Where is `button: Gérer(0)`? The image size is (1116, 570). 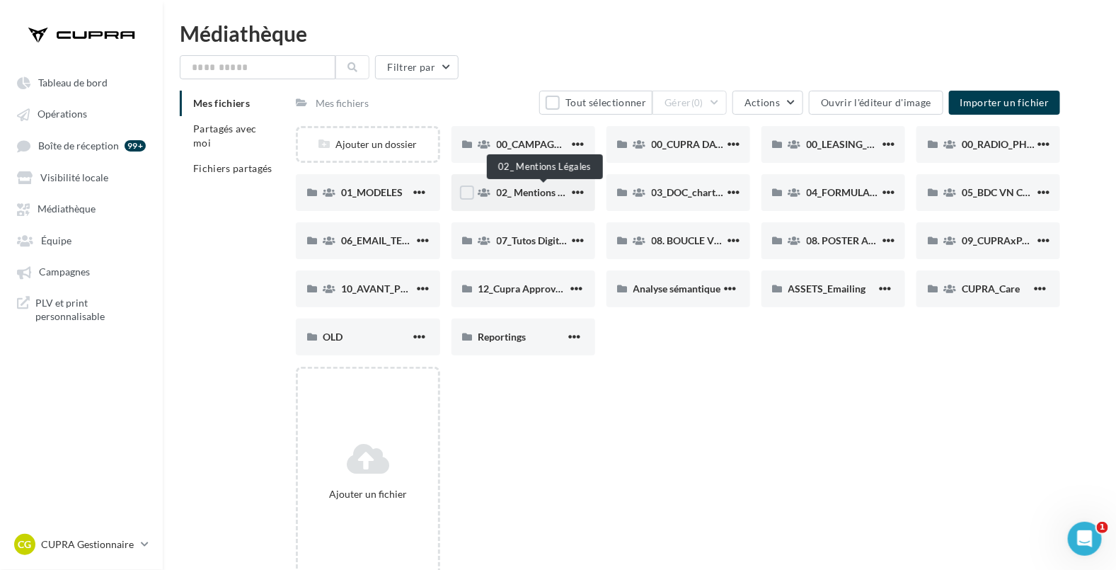
button: Gérer(0) is located at coordinates (689, 103).